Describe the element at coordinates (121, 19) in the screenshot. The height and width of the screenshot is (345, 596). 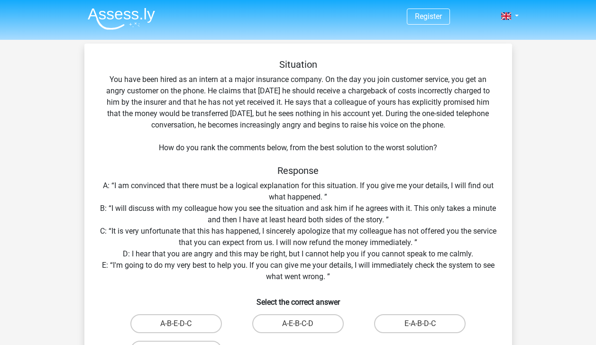
I see `img: Assessly` at that location.